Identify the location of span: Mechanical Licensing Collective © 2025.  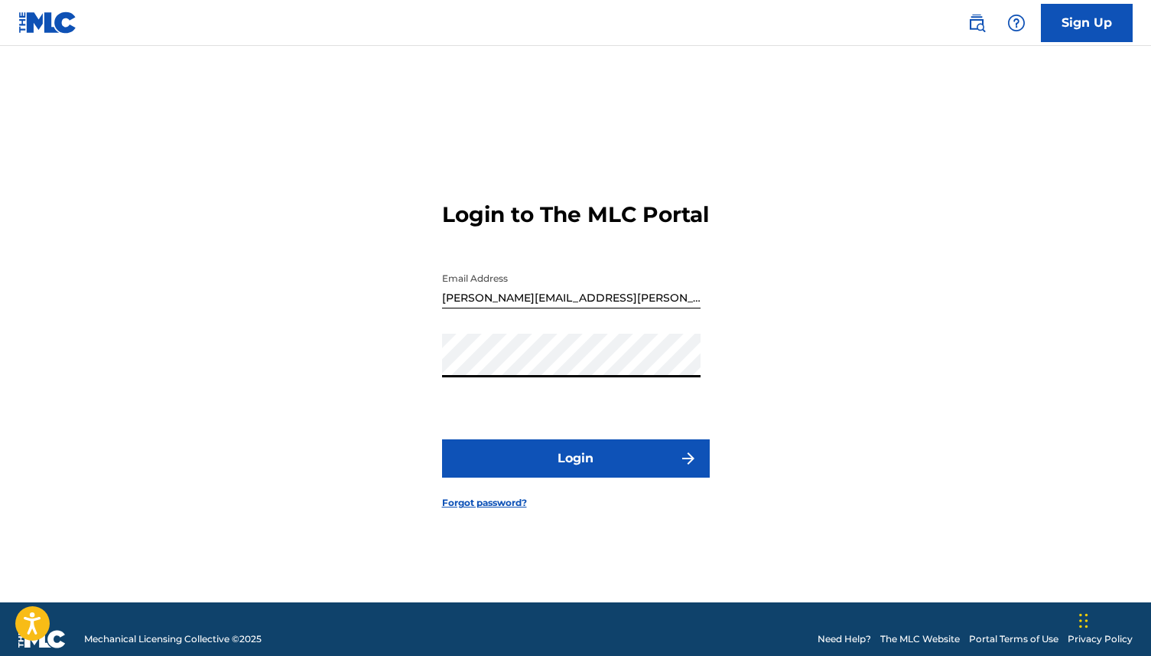
(173, 639).